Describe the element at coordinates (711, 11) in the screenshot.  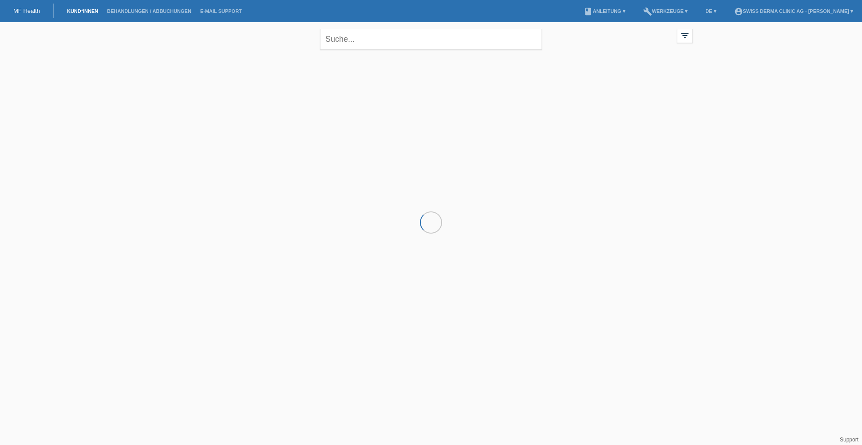
I see `a: DE ▾` at that location.